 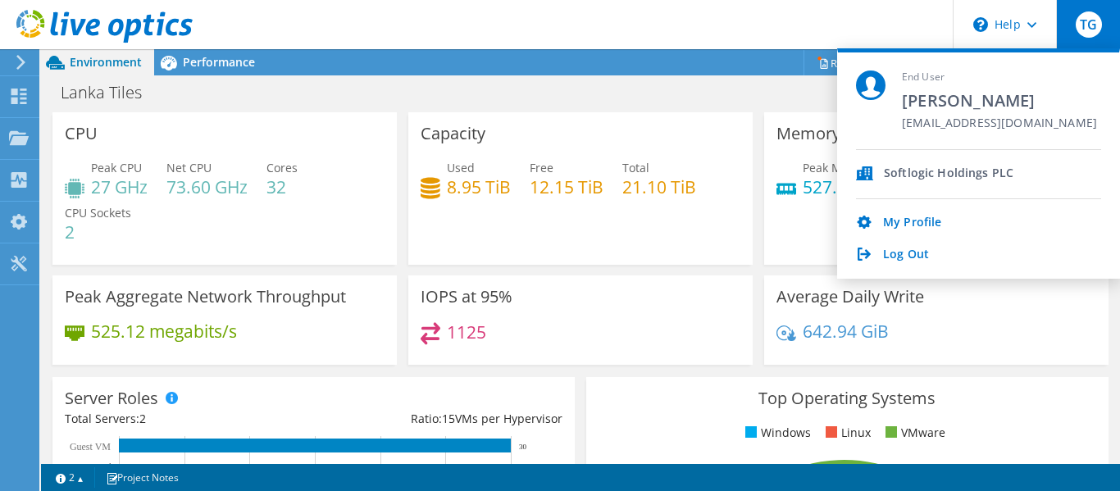 What do you see at coordinates (466, 332) in the screenshot?
I see `h4: 1125` at bounding box center [466, 332].